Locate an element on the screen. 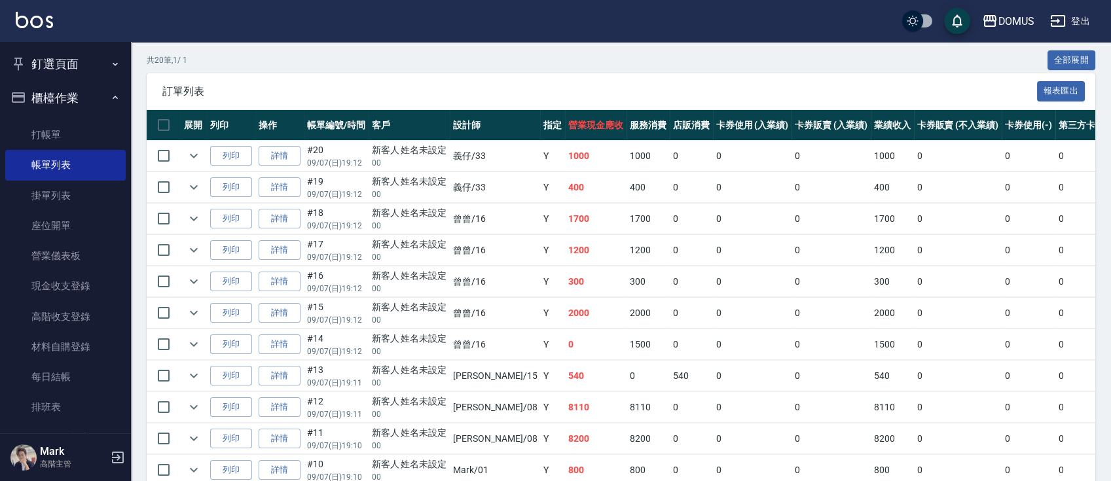  th: 帳單編號/時間 is located at coordinates (336, 125).